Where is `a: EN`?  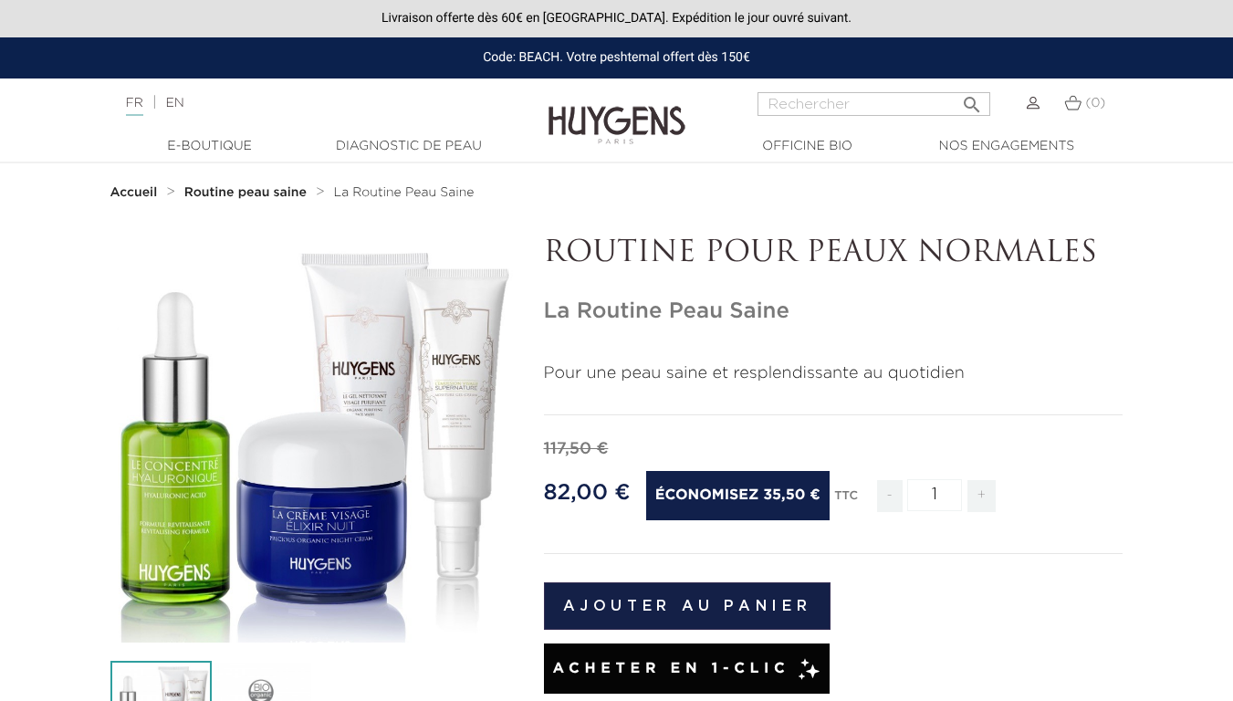 a: EN is located at coordinates (174, 103).